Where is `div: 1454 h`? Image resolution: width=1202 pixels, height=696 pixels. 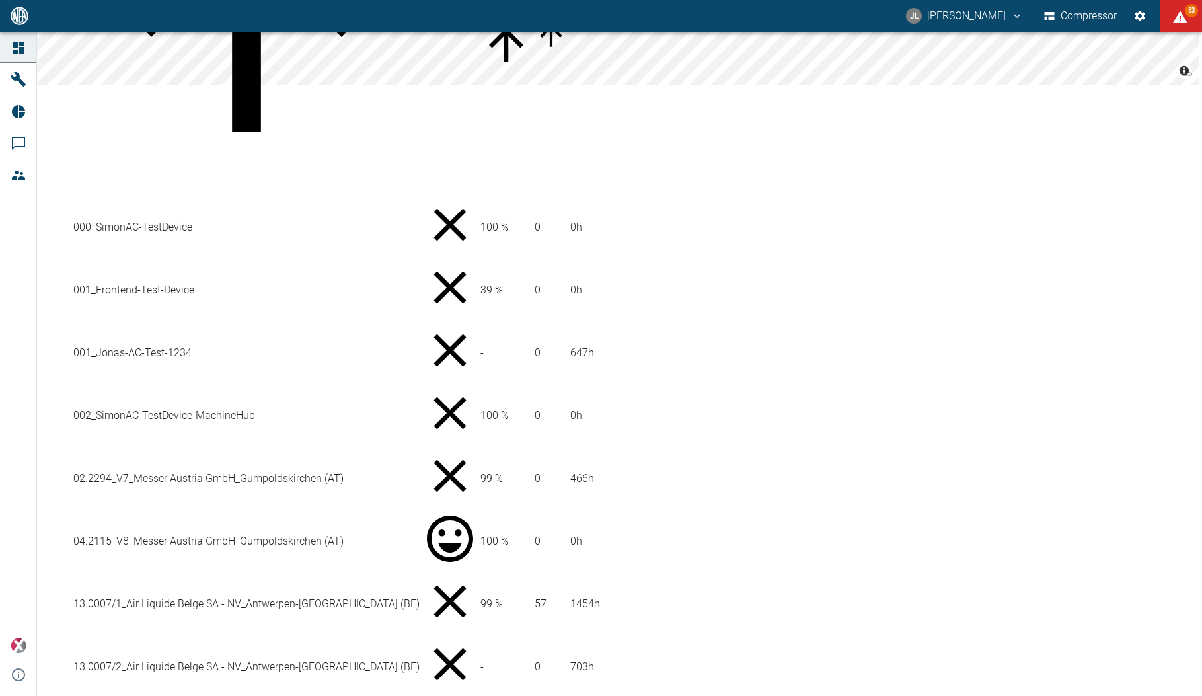
div: 1454 h is located at coordinates (646, 604).